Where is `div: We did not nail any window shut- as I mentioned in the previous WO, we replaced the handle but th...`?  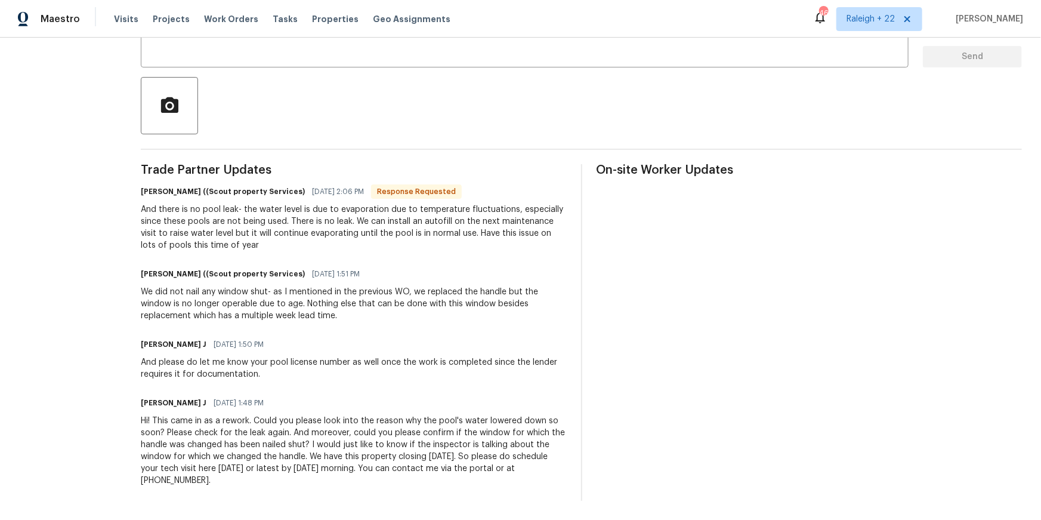
div: We did not nail any window shut- as I mentioned in the previous WO, we replaced the handle but th... is located at coordinates (354, 304).